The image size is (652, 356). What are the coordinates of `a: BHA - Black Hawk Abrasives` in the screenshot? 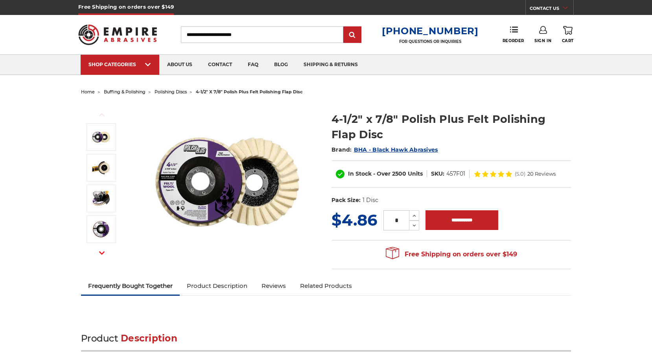 It's located at (396, 150).